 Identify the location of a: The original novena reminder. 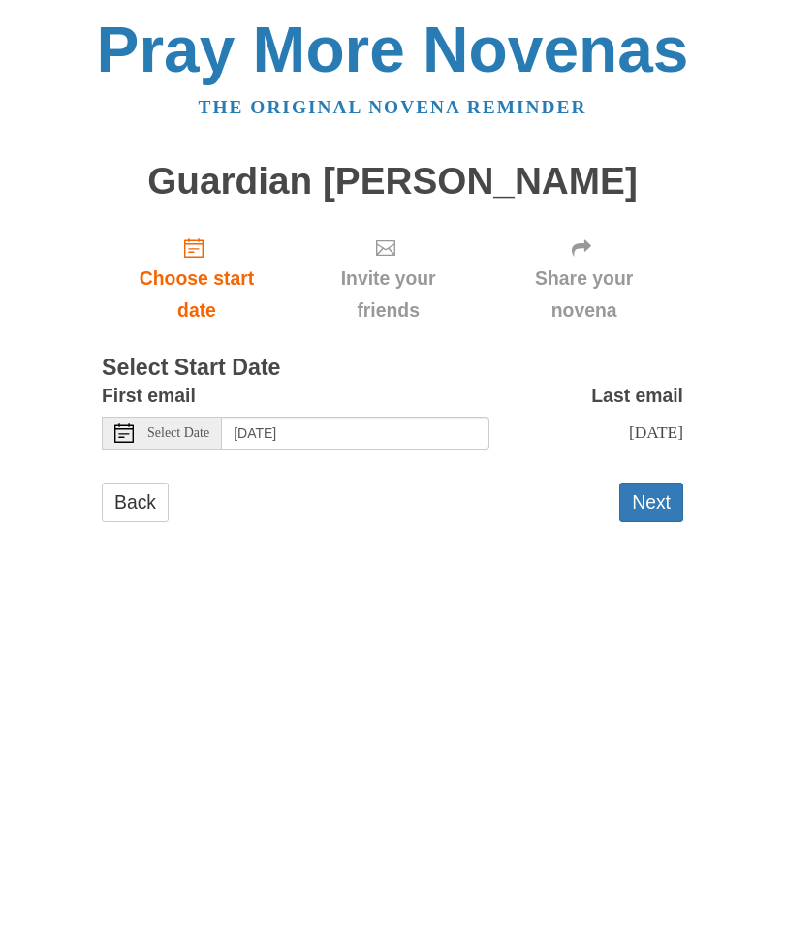
(393, 107).